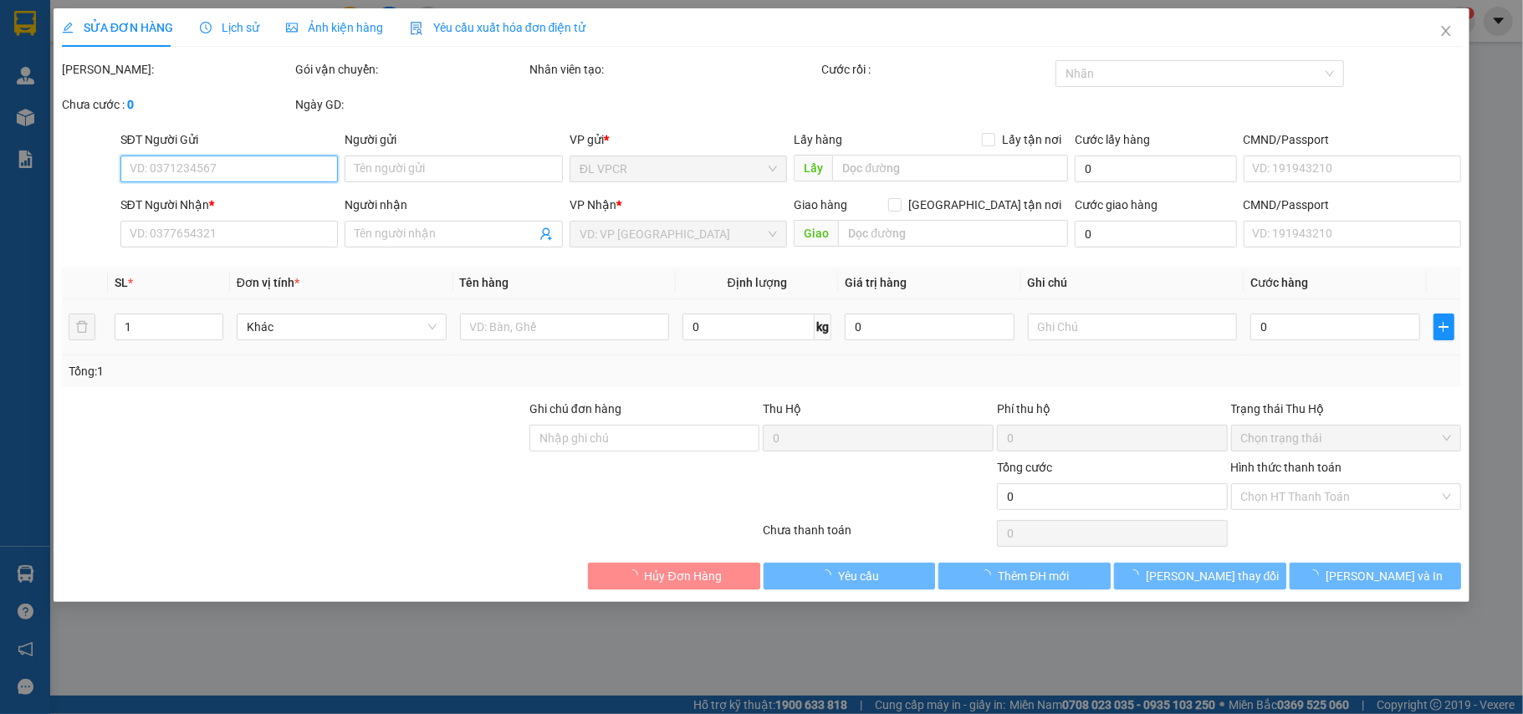  I want to click on div: Gói vận chuyển:, so click(411, 69).